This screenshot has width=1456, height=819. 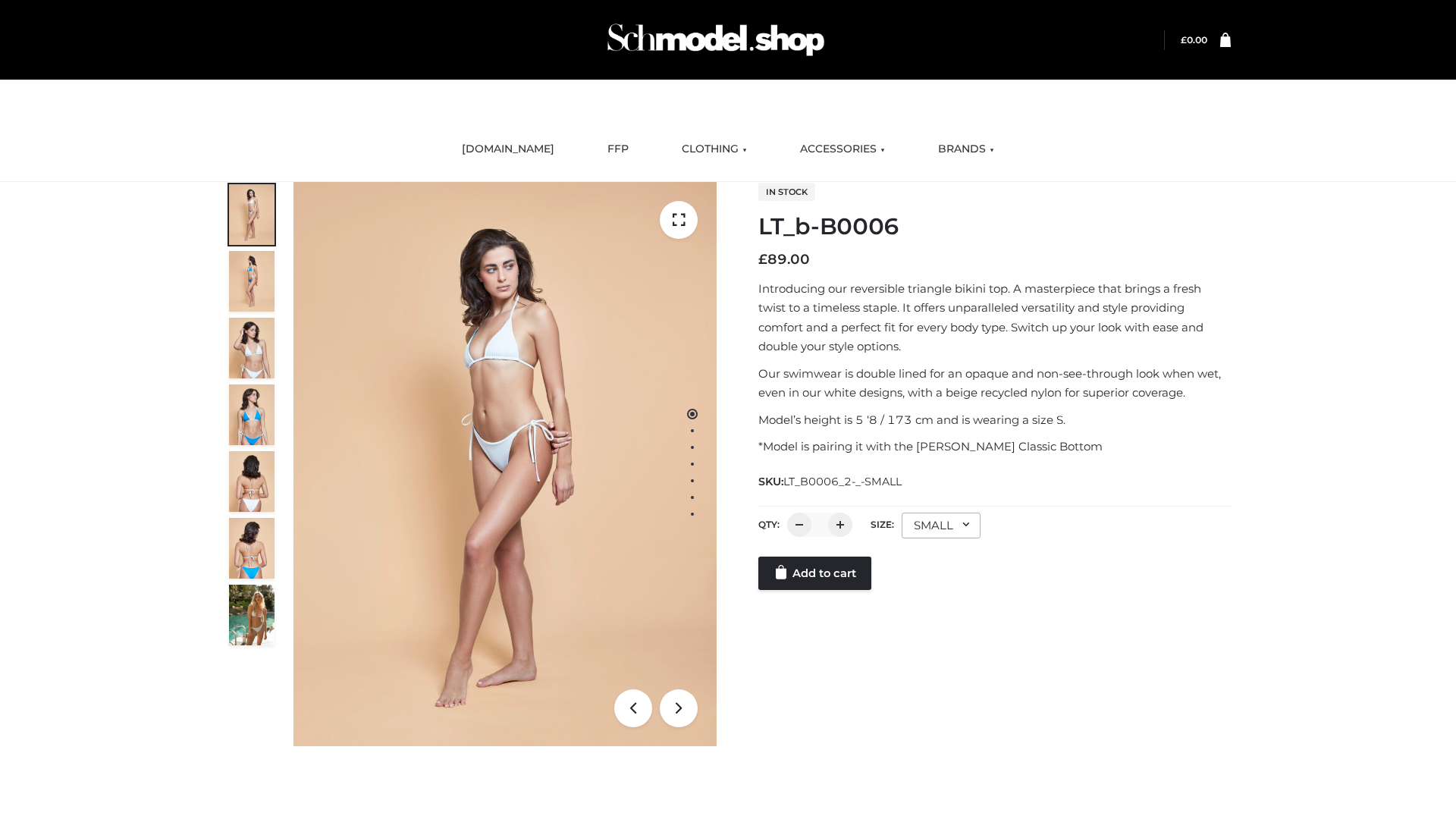 I want to click on img: ArielClassicBikiniTop_CloudNine_AzureSky_OW114ECO_3-scaled.jpg, so click(x=252, y=348).